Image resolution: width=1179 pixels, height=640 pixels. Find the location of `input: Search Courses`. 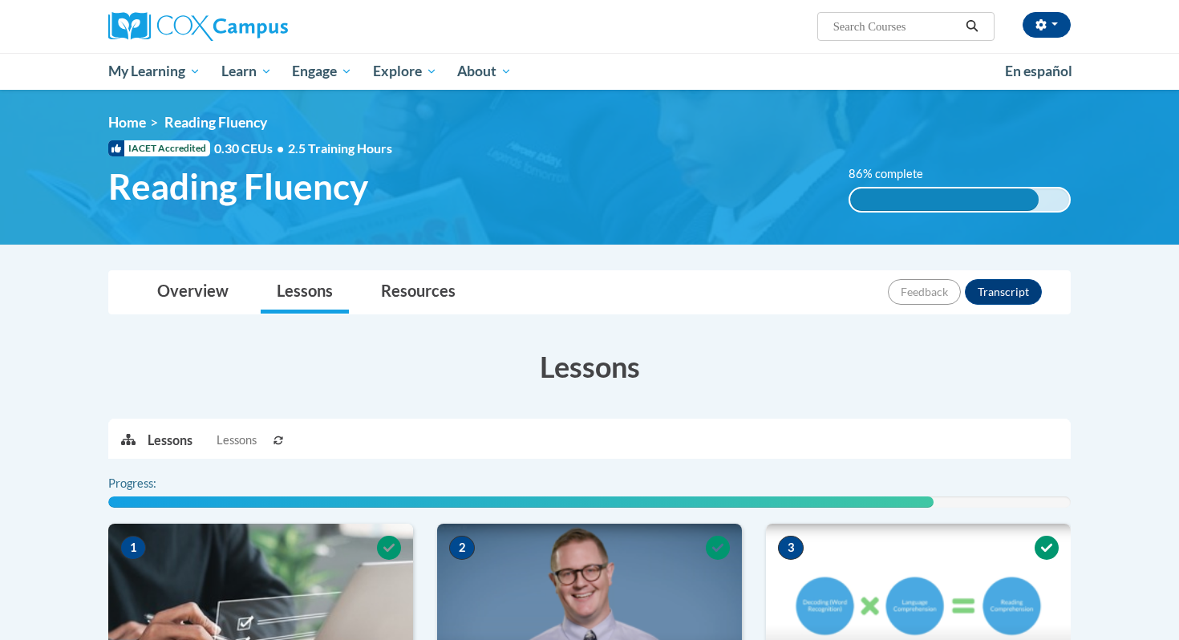

input: Search Courses is located at coordinates (896, 26).